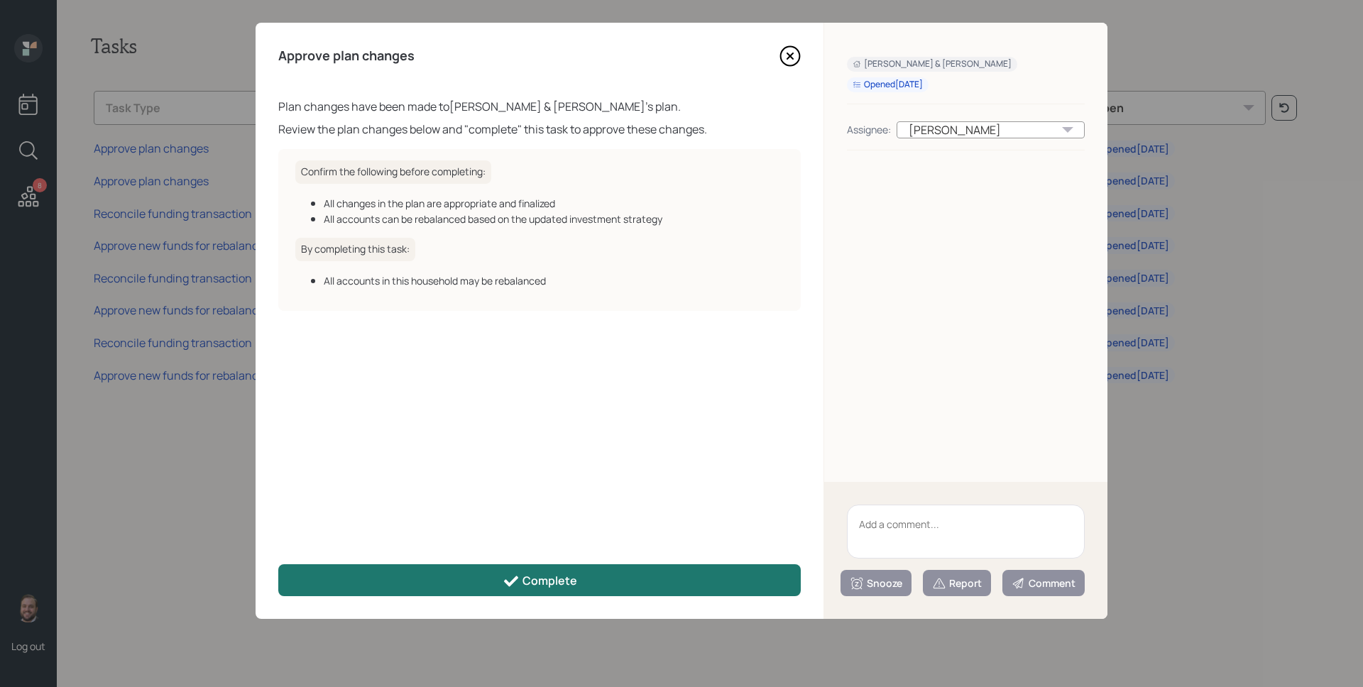 The width and height of the screenshot is (1363, 687). What do you see at coordinates (347, 56) in the screenshot?
I see `h4: Approve plan changes` at bounding box center [347, 56].